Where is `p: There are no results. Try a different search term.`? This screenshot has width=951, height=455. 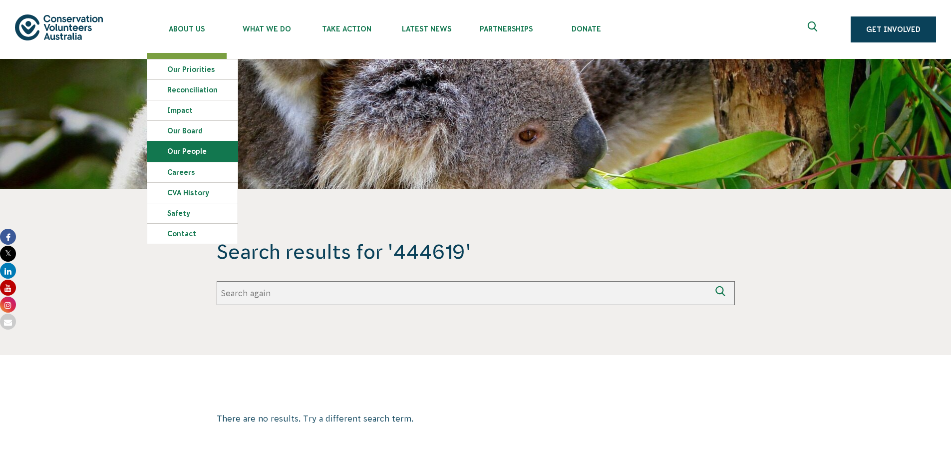
p: There are no results. Try a different search term. is located at coordinates (476, 418).